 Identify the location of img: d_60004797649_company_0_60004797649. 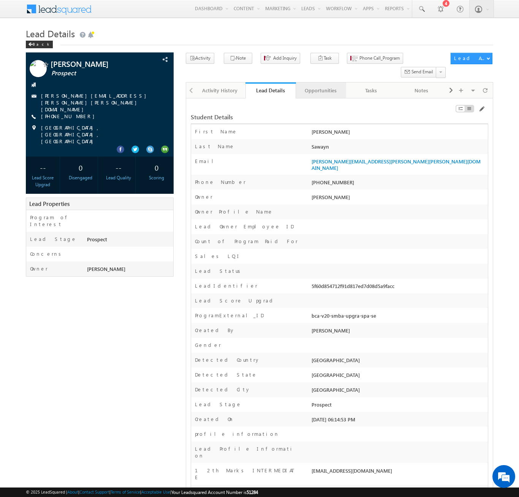
(22, 45).